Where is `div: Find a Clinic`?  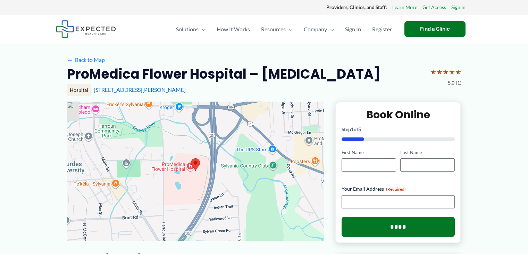 div: Find a Clinic is located at coordinates (435, 29).